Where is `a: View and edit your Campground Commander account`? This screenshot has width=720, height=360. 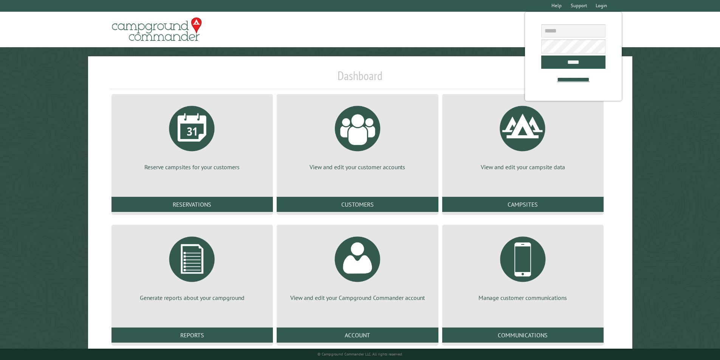
a: View and edit your Campground Commander account is located at coordinates (357, 266).